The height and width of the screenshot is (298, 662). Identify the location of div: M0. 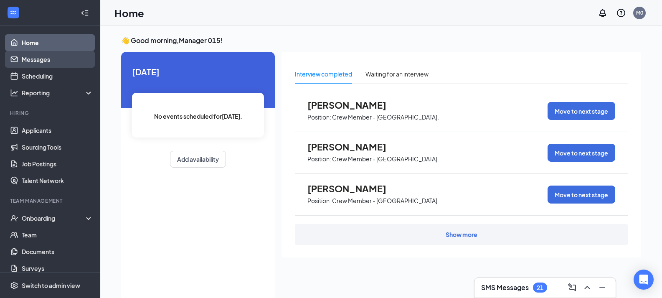
(639, 13).